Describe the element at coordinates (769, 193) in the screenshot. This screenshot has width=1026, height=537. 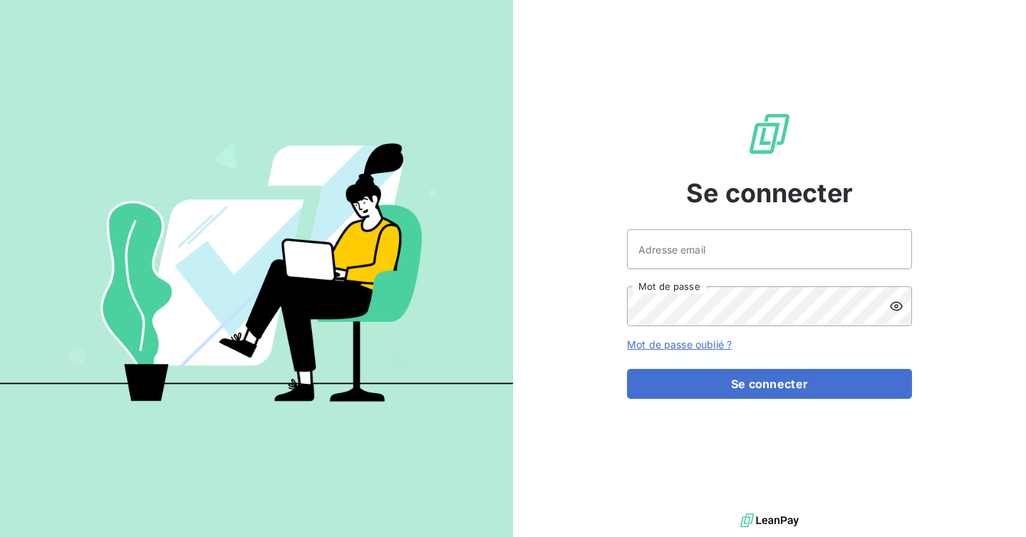
I see `span: Se connecter` at that location.